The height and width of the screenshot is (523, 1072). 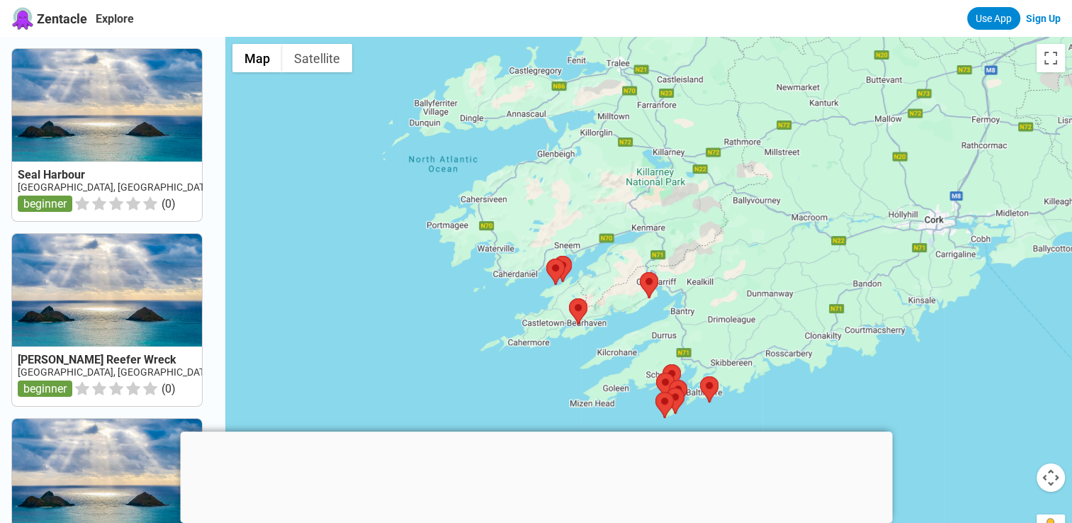 I want to click on span: Zentacle, so click(x=62, y=18).